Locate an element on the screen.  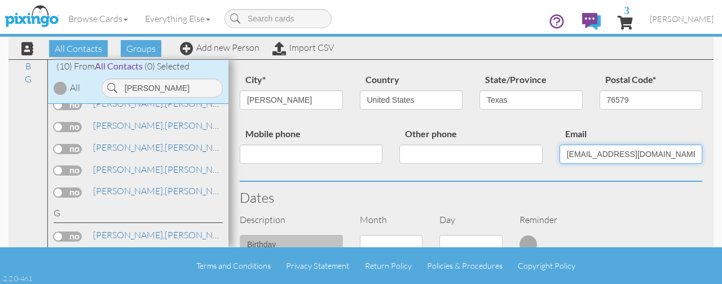
input: Search cards is located at coordinates (278, 19).